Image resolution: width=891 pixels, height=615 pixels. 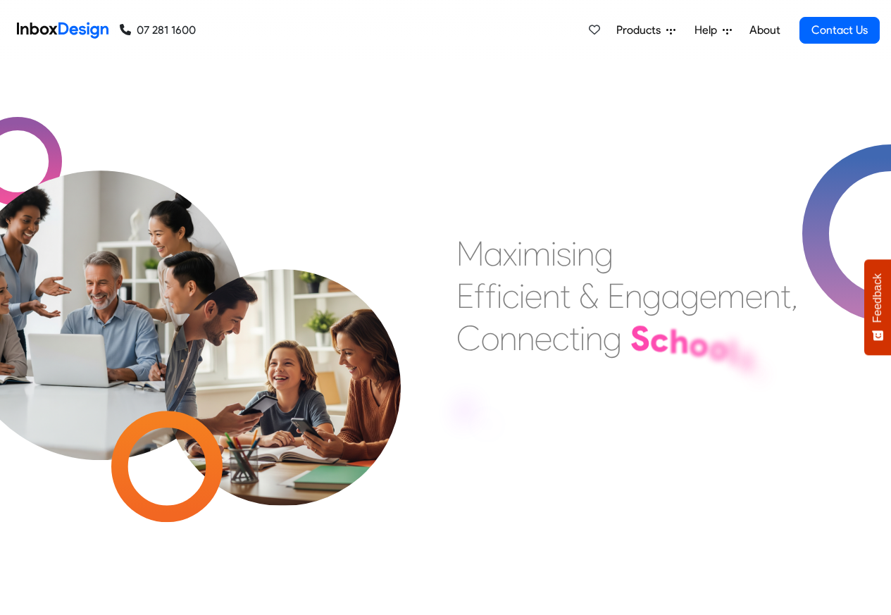 What do you see at coordinates (466, 413) in the screenshot?
I see `div: F` at bounding box center [466, 413].